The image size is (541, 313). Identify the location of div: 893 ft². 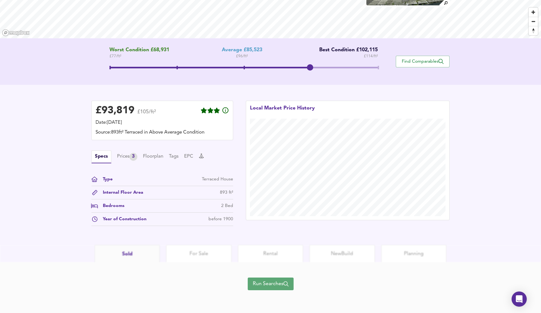
(226, 192).